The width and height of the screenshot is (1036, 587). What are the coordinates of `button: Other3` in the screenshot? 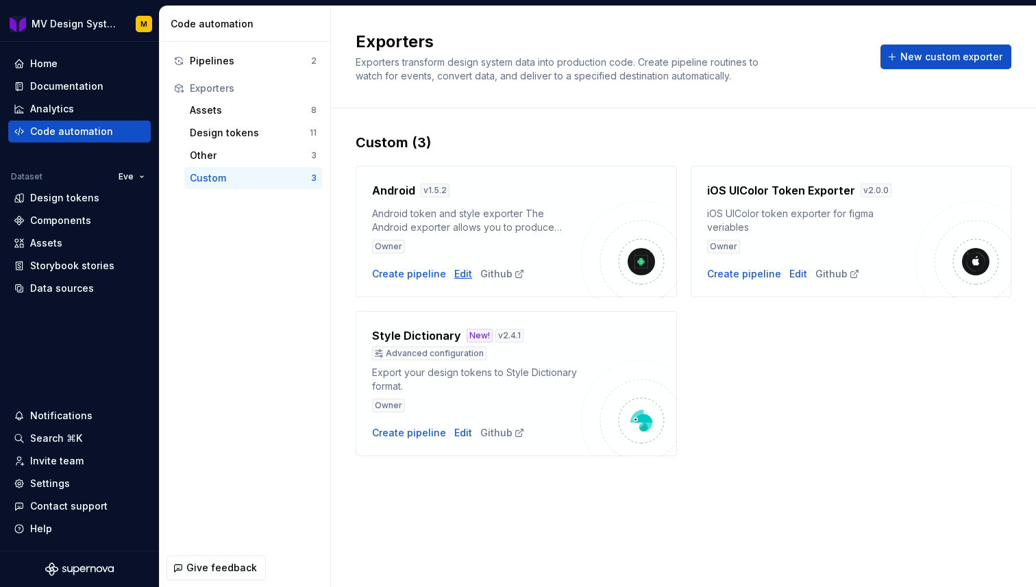 It's located at (253, 156).